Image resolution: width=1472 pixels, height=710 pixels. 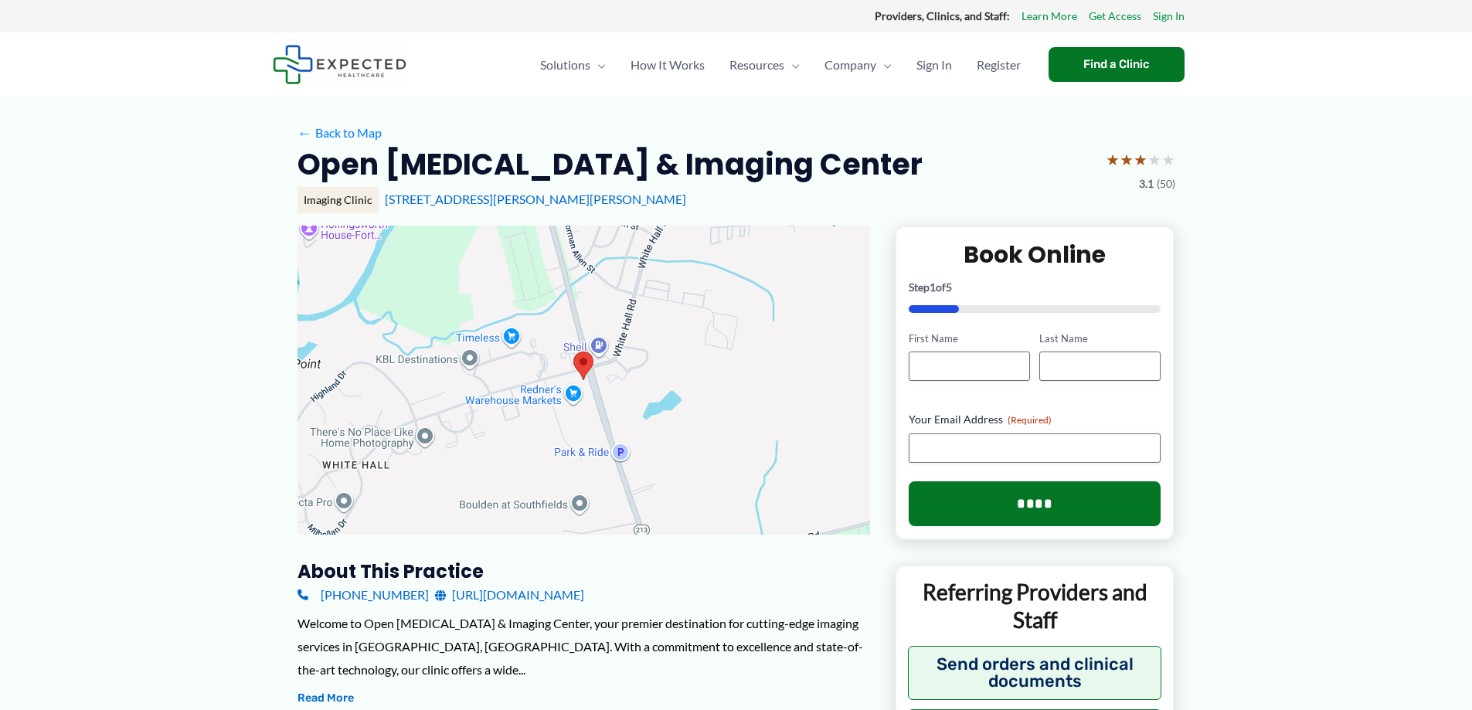 What do you see at coordinates (1035, 287) in the screenshot?
I see `p: Step of` at bounding box center [1035, 287].